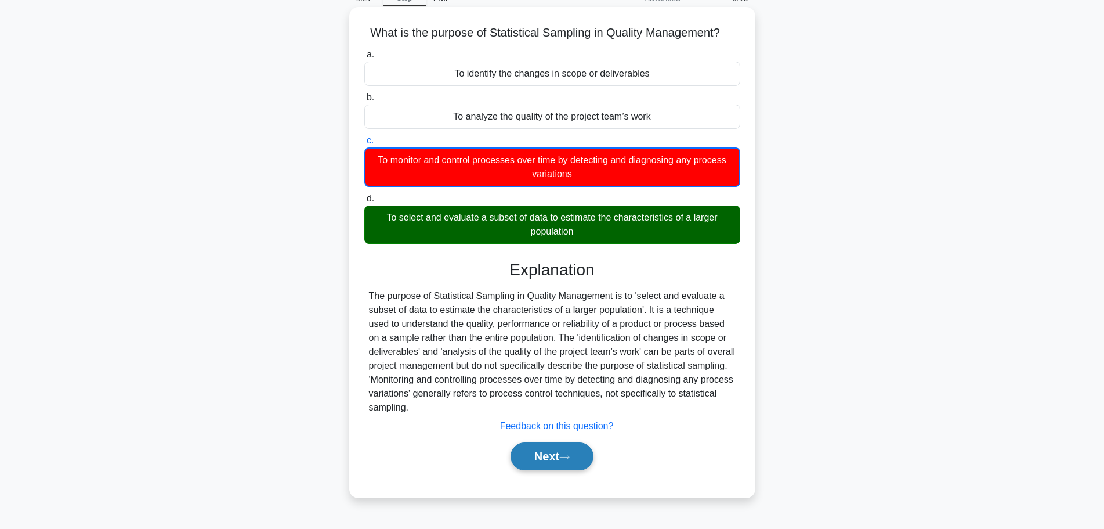 The image size is (1104, 529). What do you see at coordinates (557, 425) in the screenshot?
I see `a: Feedback on this question?` at bounding box center [557, 425].